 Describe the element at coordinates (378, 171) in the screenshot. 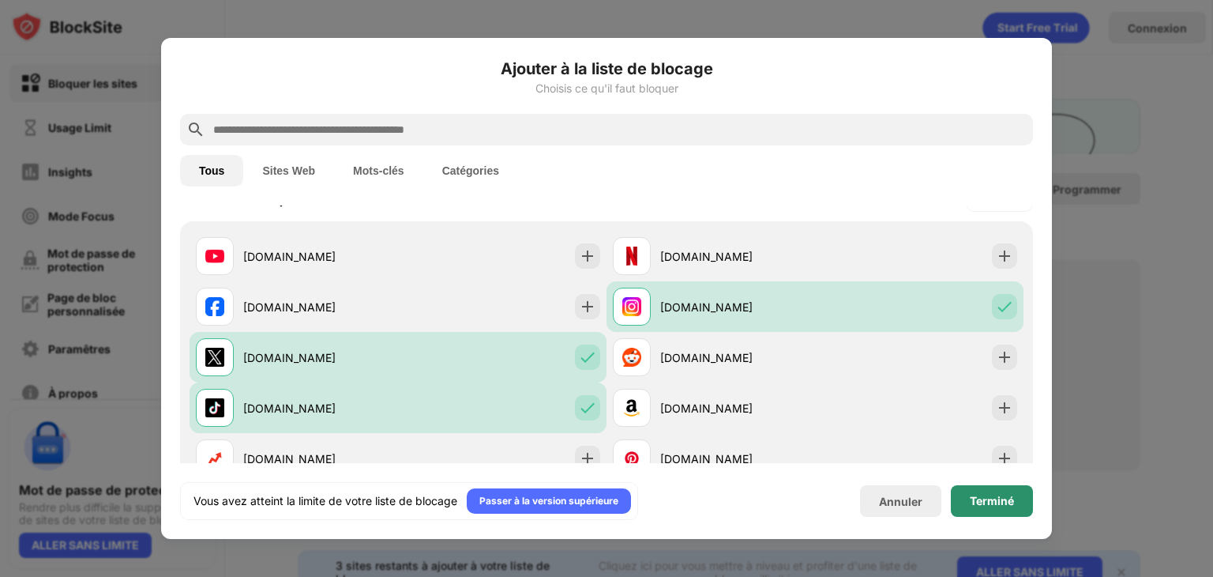

I see `button: Mots-clés` at that location.